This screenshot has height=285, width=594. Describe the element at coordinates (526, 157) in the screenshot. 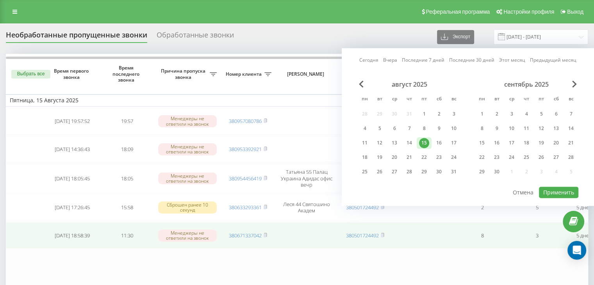

I see `div: чт 25 сент. 2025 г.` at that location.